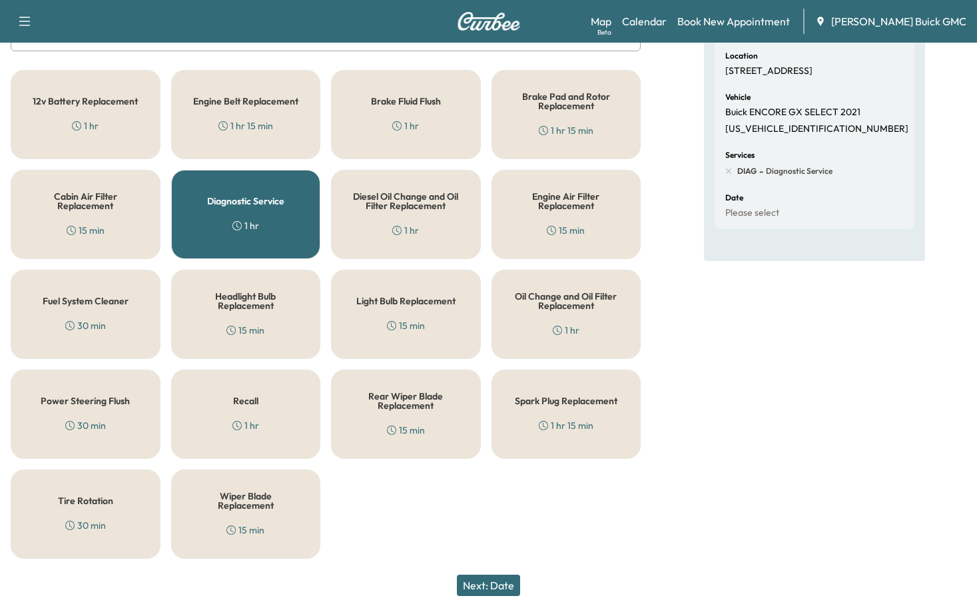 The width and height of the screenshot is (977, 612). Describe the element at coordinates (246, 201) in the screenshot. I see `h5: Diagnostic Service` at that location.